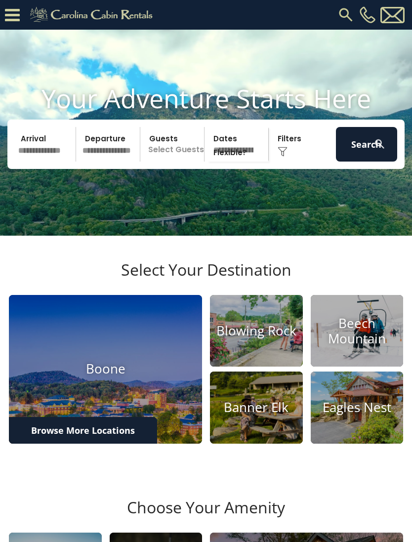 Image resolution: width=412 pixels, height=542 pixels. I want to click on h4: Boone, so click(105, 369).